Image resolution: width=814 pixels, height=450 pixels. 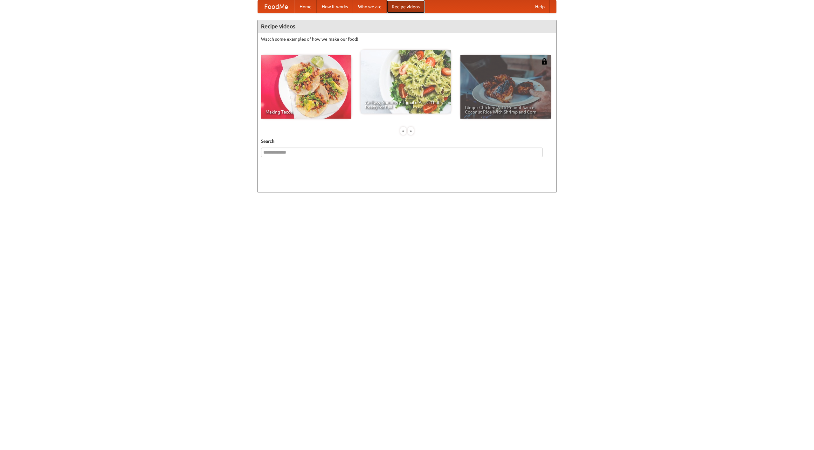 What do you see at coordinates (540, 7) in the screenshot?
I see `a: Help` at bounding box center [540, 7].